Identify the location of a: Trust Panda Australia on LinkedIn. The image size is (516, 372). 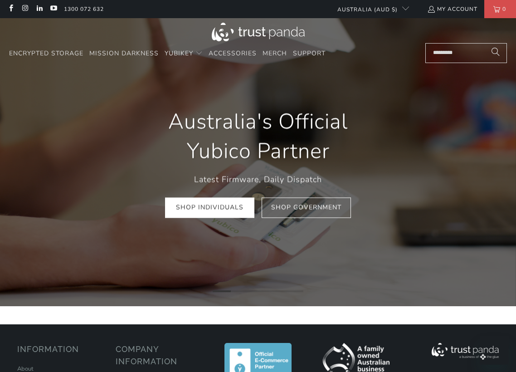
(39, 9).